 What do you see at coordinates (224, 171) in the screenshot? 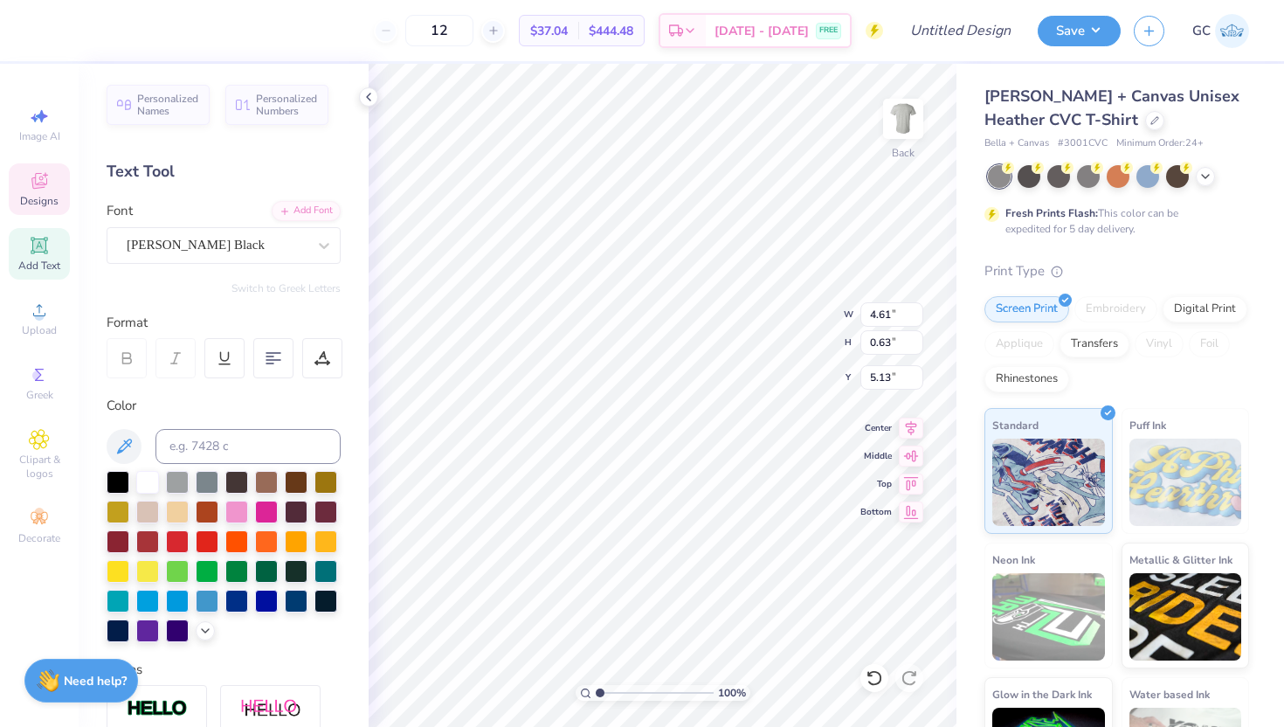
I see `div: Text Tool` at bounding box center [224, 171].